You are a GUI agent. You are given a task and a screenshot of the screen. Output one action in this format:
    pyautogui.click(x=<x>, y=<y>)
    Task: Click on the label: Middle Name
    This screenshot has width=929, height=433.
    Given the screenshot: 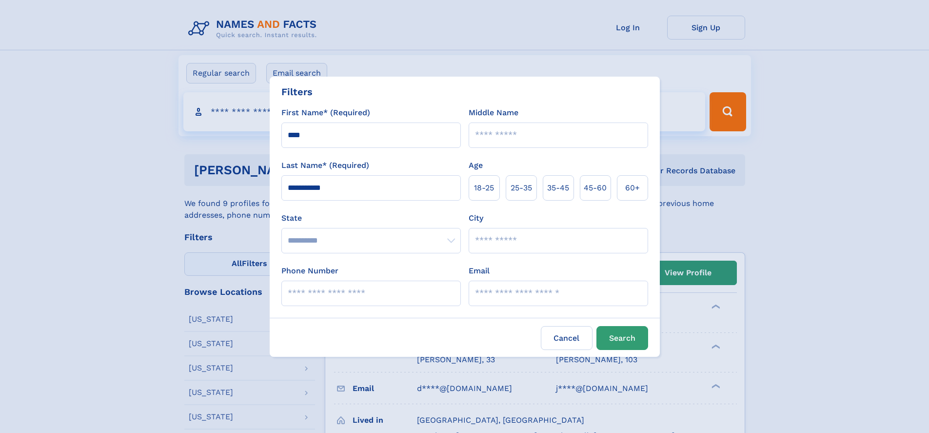 What is the action you would take?
    pyautogui.click(x=494, y=113)
    